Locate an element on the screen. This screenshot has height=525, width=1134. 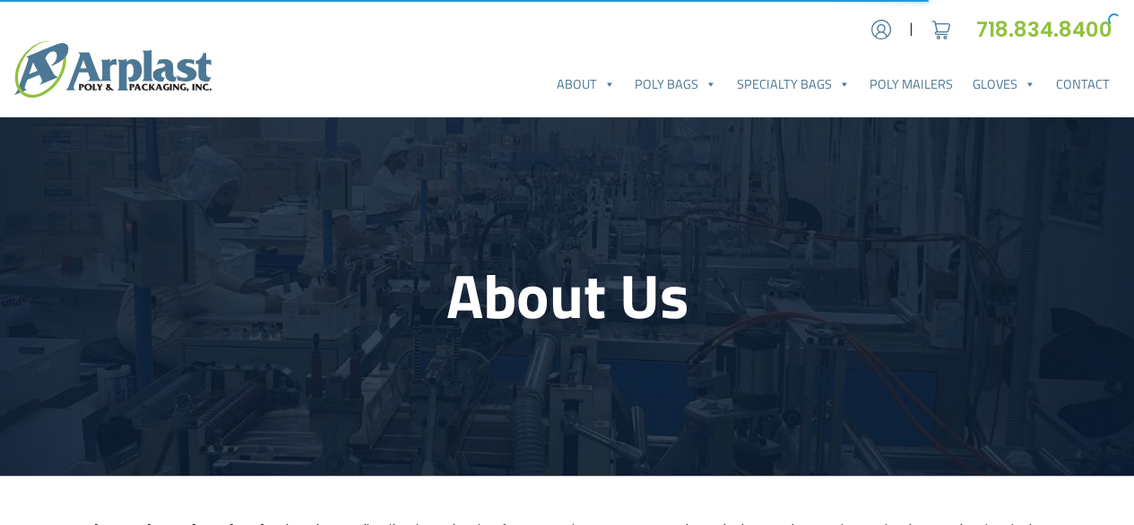
a: Poly Mailers is located at coordinates (911, 84).